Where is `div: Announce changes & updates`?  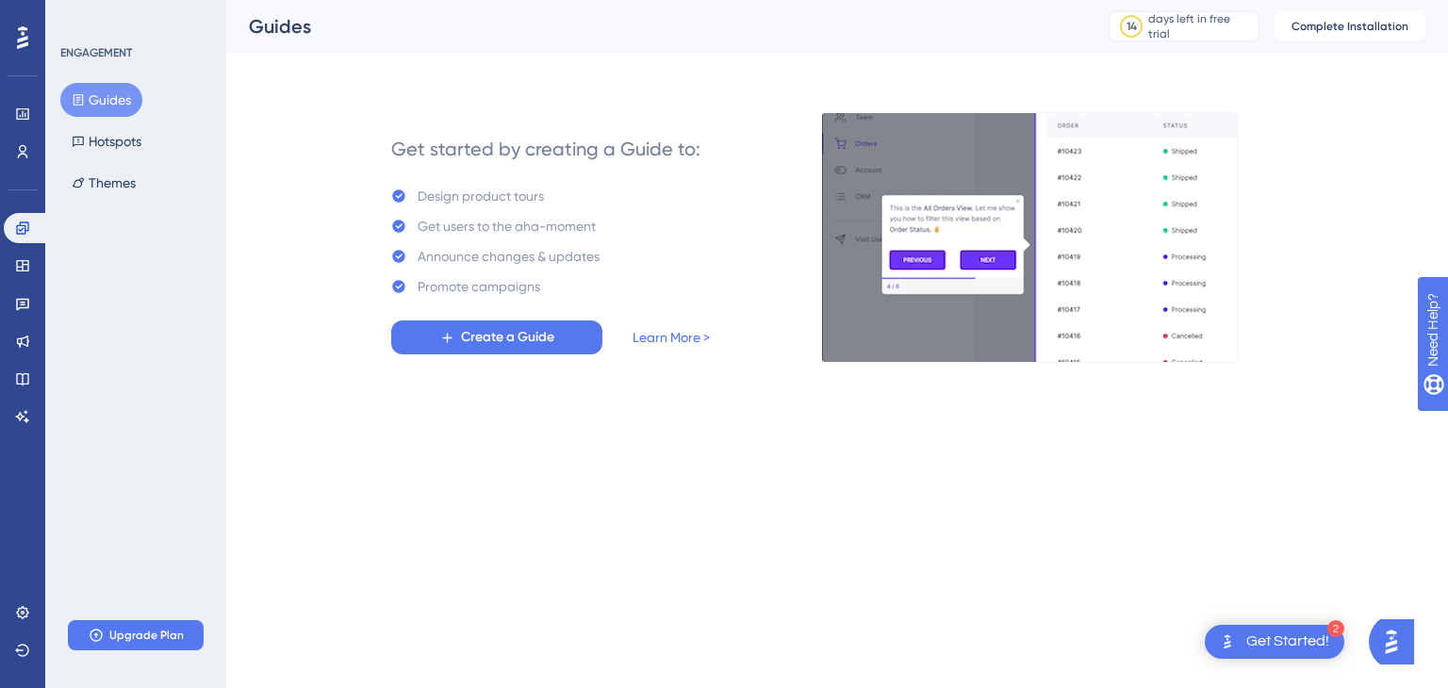
div: Announce changes & updates is located at coordinates (508, 256).